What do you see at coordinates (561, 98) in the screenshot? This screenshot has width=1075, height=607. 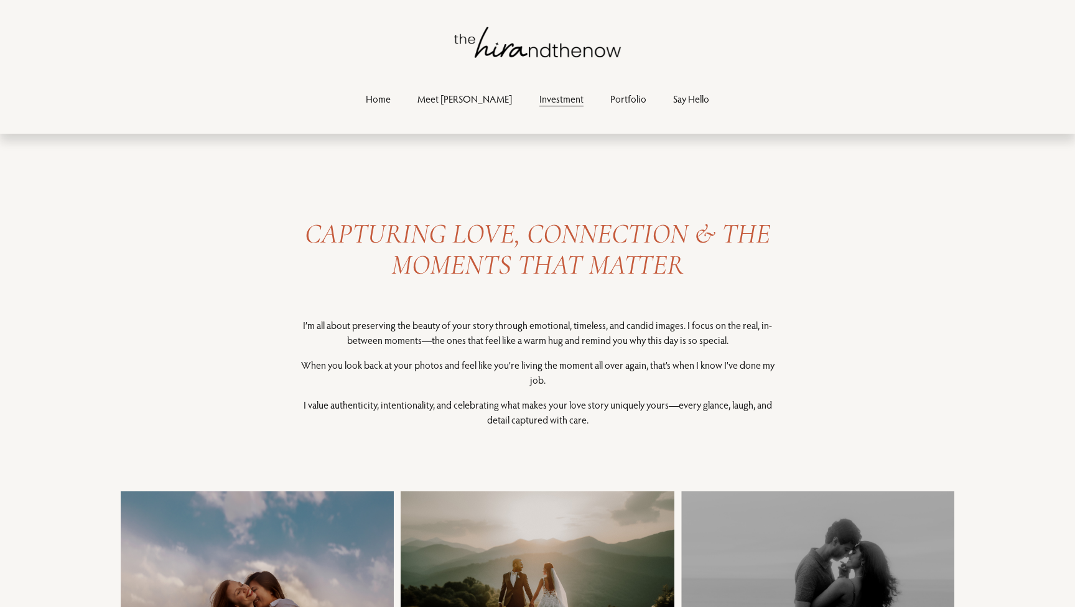 I see `a: Investment` at bounding box center [561, 98].